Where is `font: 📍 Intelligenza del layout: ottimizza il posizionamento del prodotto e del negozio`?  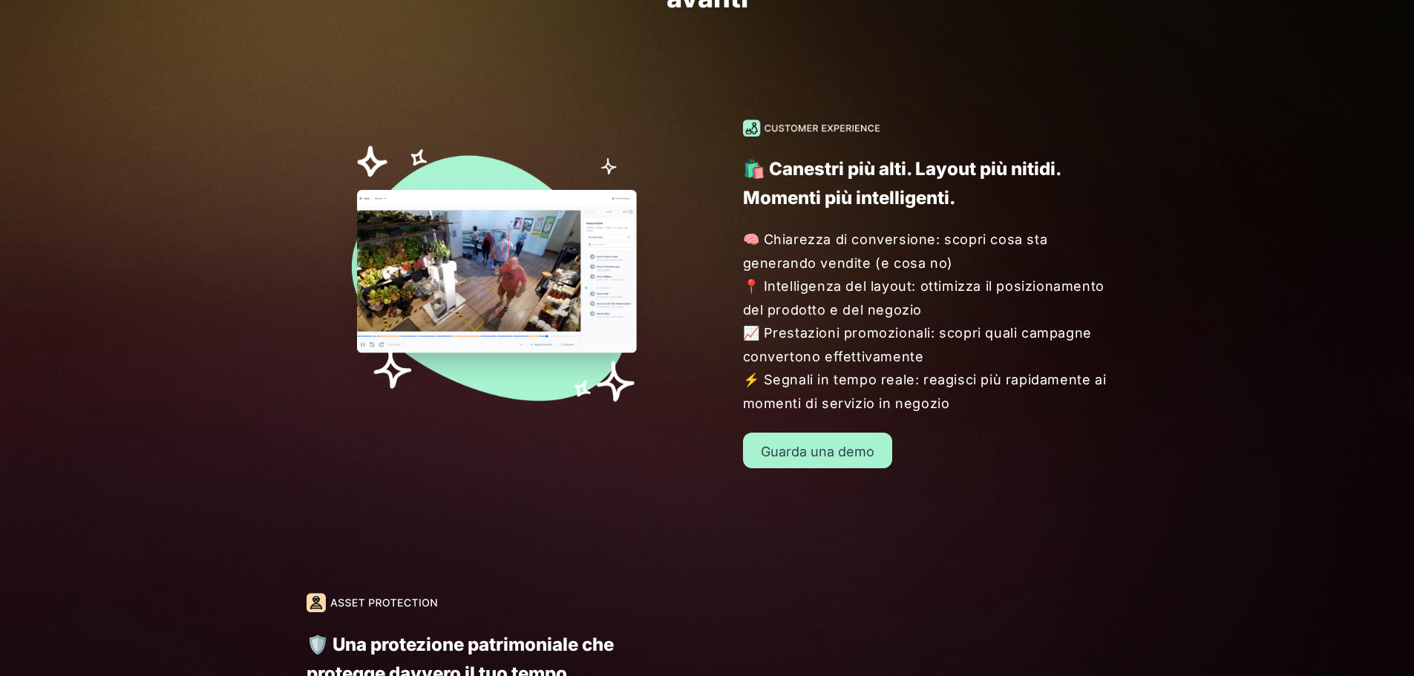 font: 📍 Intelligenza del layout: ottimizza il posizionamento del prodotto e del negozio is located at coordinates (923, 298).